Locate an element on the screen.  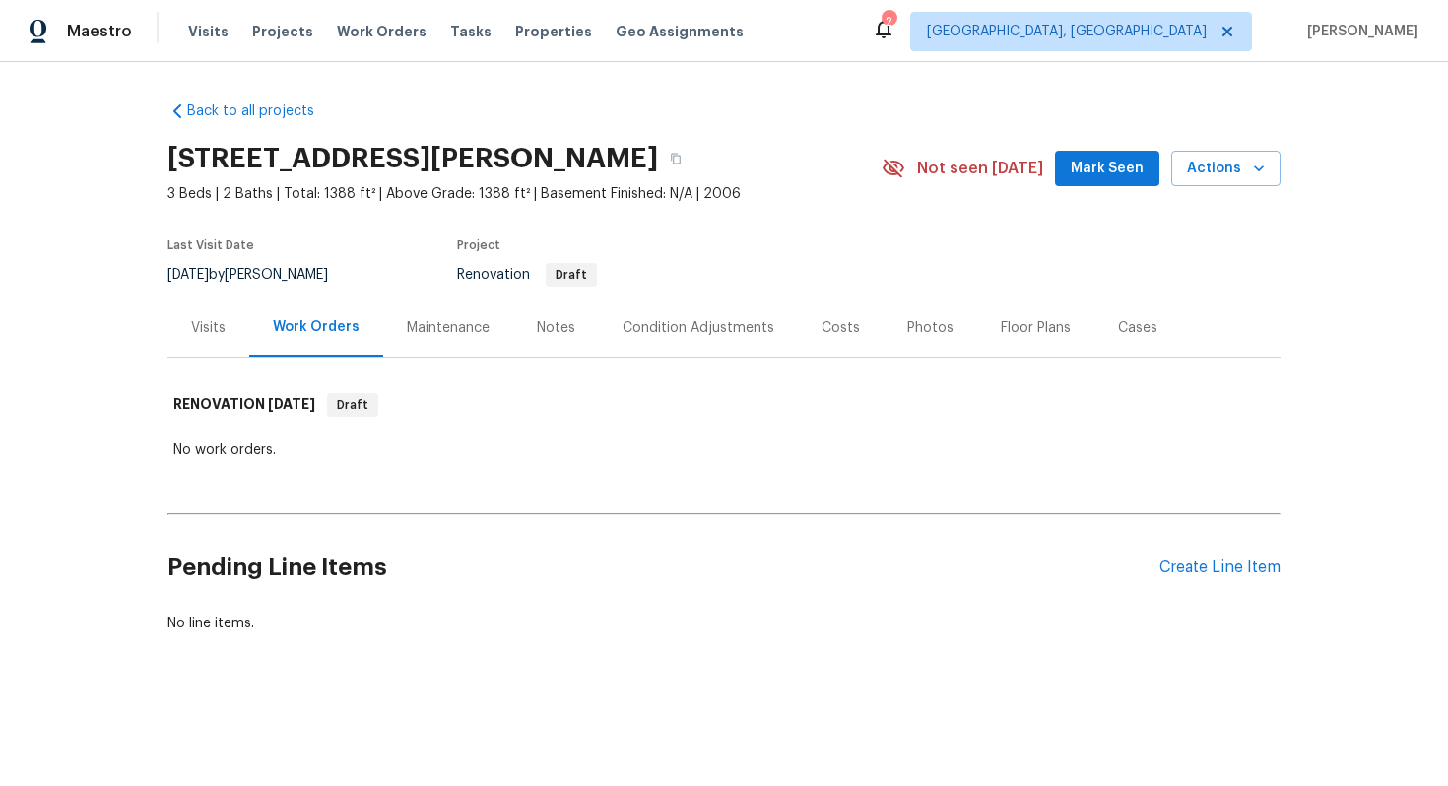
div: Costs is located at coordinates (840, 328).